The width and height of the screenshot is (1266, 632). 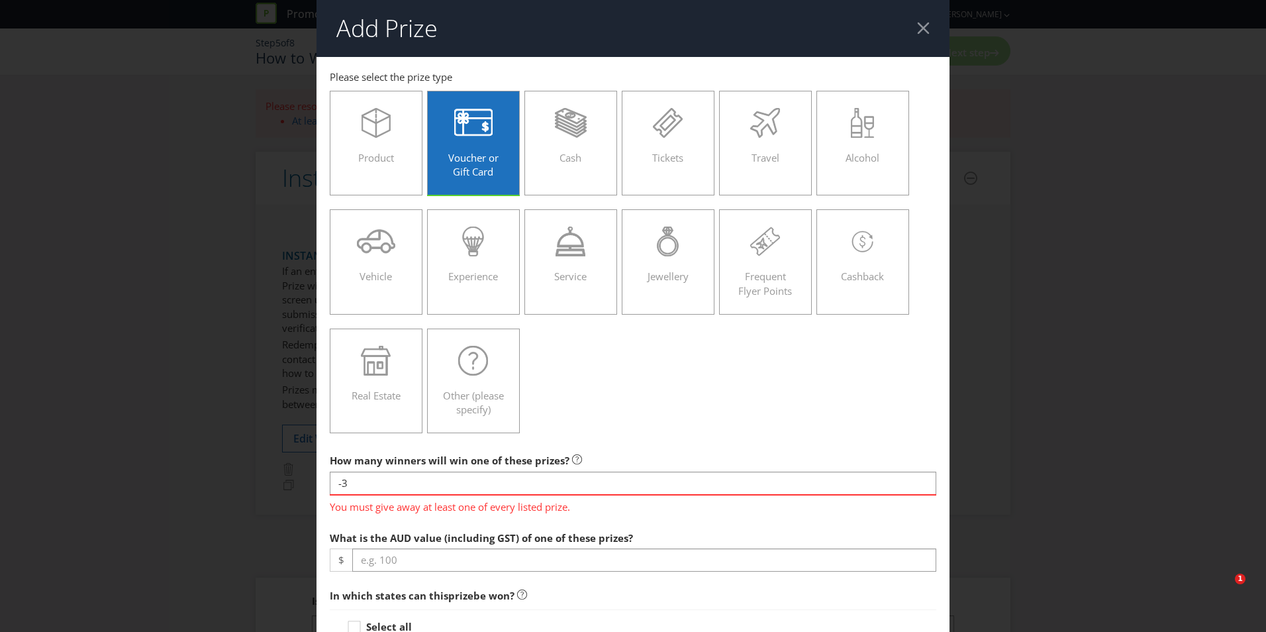 I want to click on input: e.g. 100, so click(x=644, y=559).